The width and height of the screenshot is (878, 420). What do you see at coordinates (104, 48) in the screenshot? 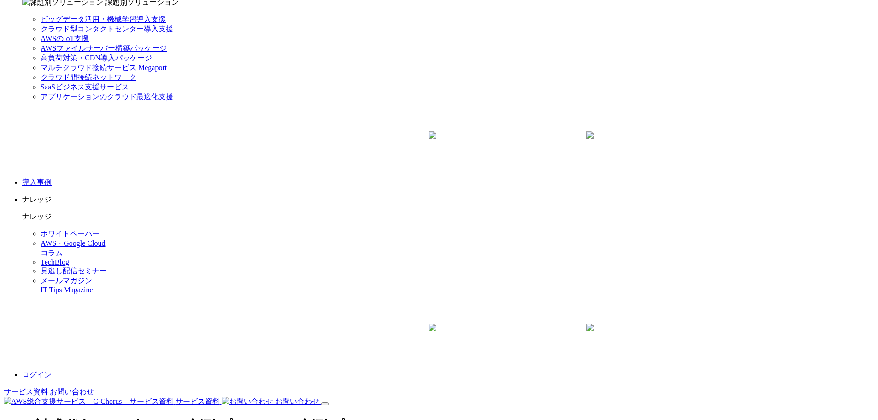
I see `a: AWSファイルサーバー構築パッケージ` at bounding box center [104, 48].